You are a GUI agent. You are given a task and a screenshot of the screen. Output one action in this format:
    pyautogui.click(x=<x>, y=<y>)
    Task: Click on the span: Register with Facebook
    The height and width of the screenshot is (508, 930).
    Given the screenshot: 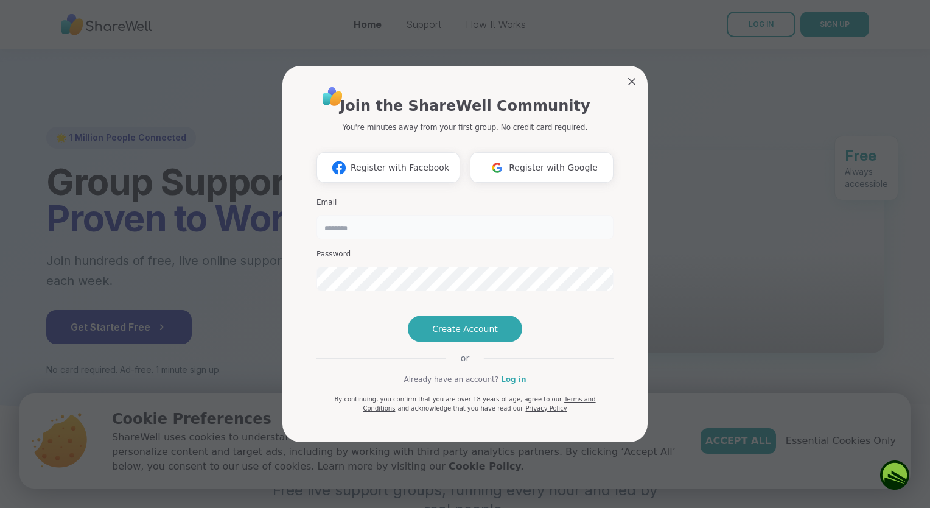 What is the action you would take?
    pyautogui.click(x=400, y=167)
    